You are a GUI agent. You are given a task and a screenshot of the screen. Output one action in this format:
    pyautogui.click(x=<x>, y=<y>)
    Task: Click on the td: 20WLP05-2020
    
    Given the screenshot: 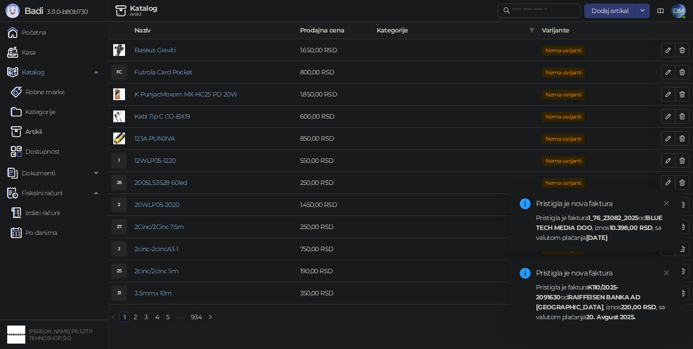 What is the action you would take?
    pyautogui.click(x=213, y=205)
    